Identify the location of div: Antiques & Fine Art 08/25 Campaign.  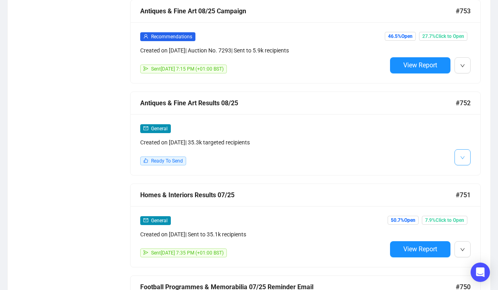
(298, 11).